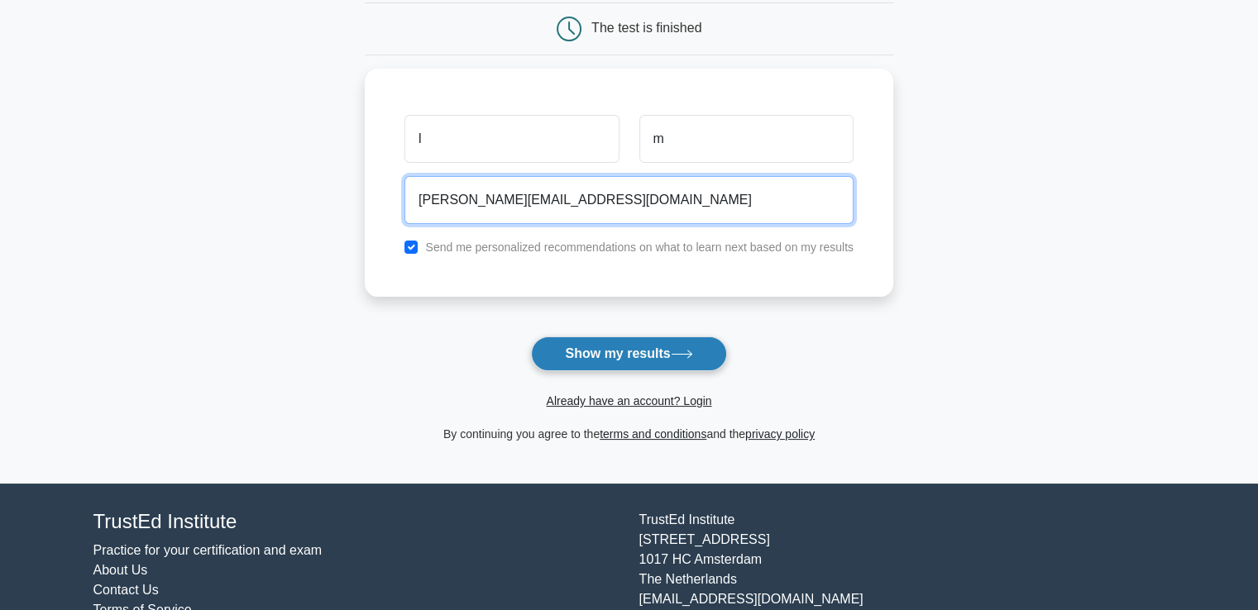  I want to click on a: About Us, so click(121, 570).